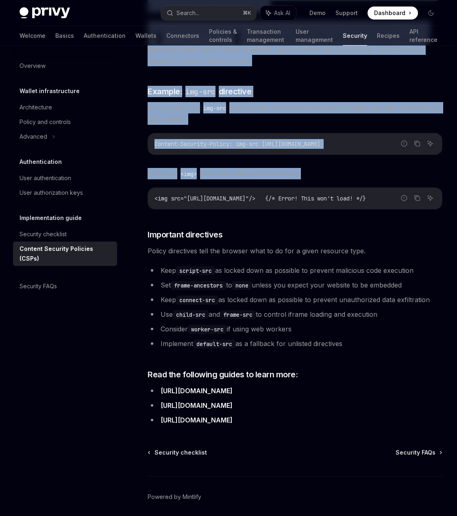 This screenshot has height=516, width=457. I want to click on div: Security FAQs, so click(38, 286).